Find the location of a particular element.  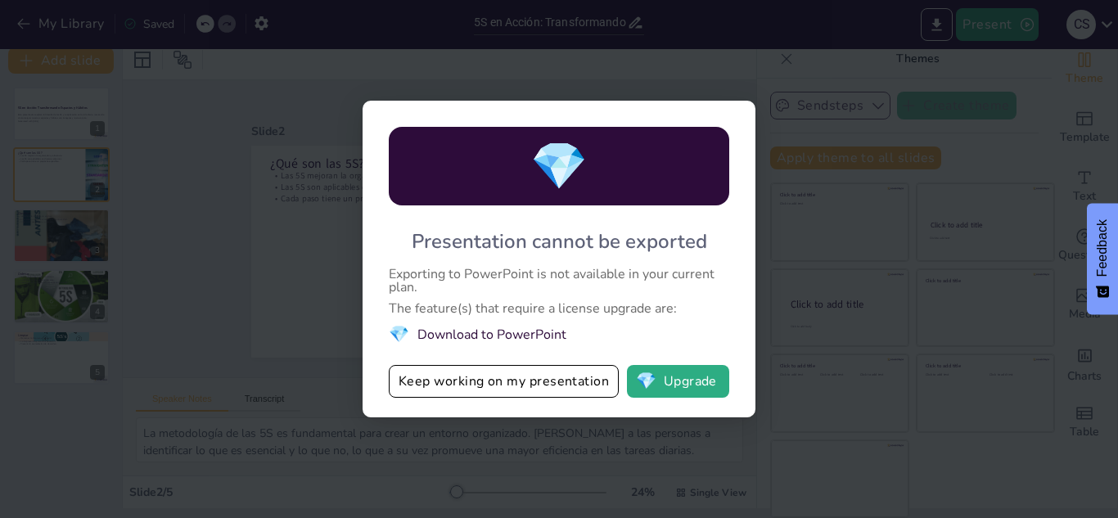

button: Keep working on my presentation is located at coordinates (503, 381).